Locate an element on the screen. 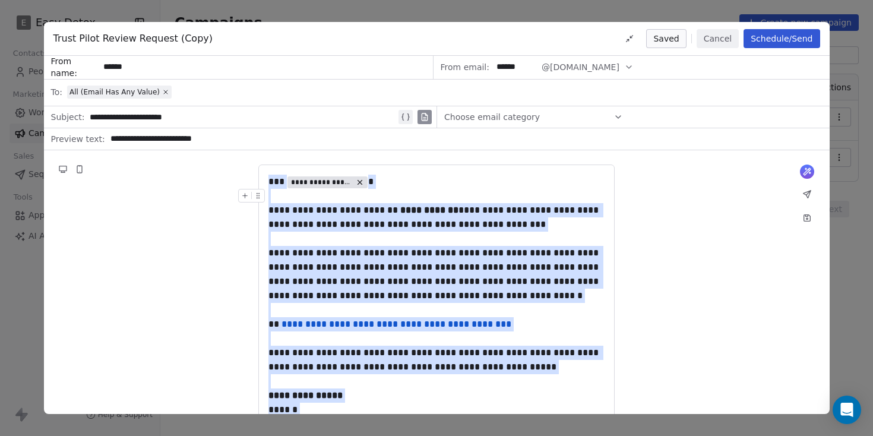 This screenshot has height=436, width=873. span: To: is located at coordinates (56, 92).